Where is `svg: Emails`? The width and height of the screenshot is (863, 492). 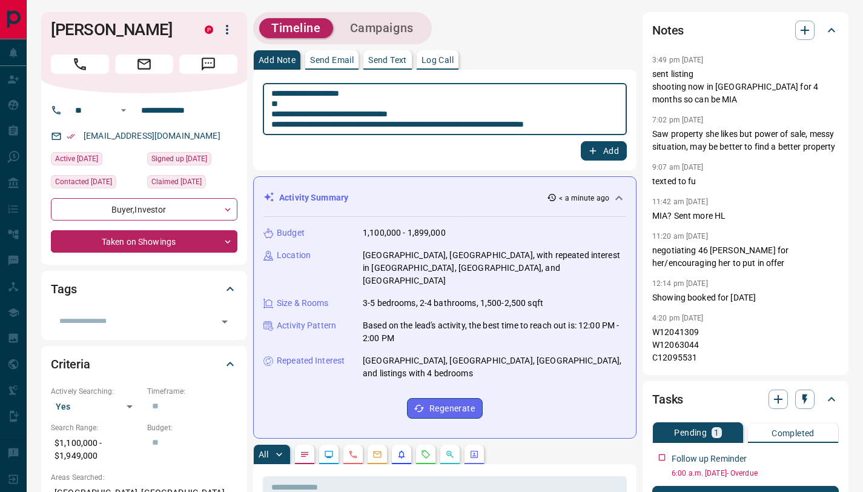
svg: Emails is located at coordinates (377, 454).